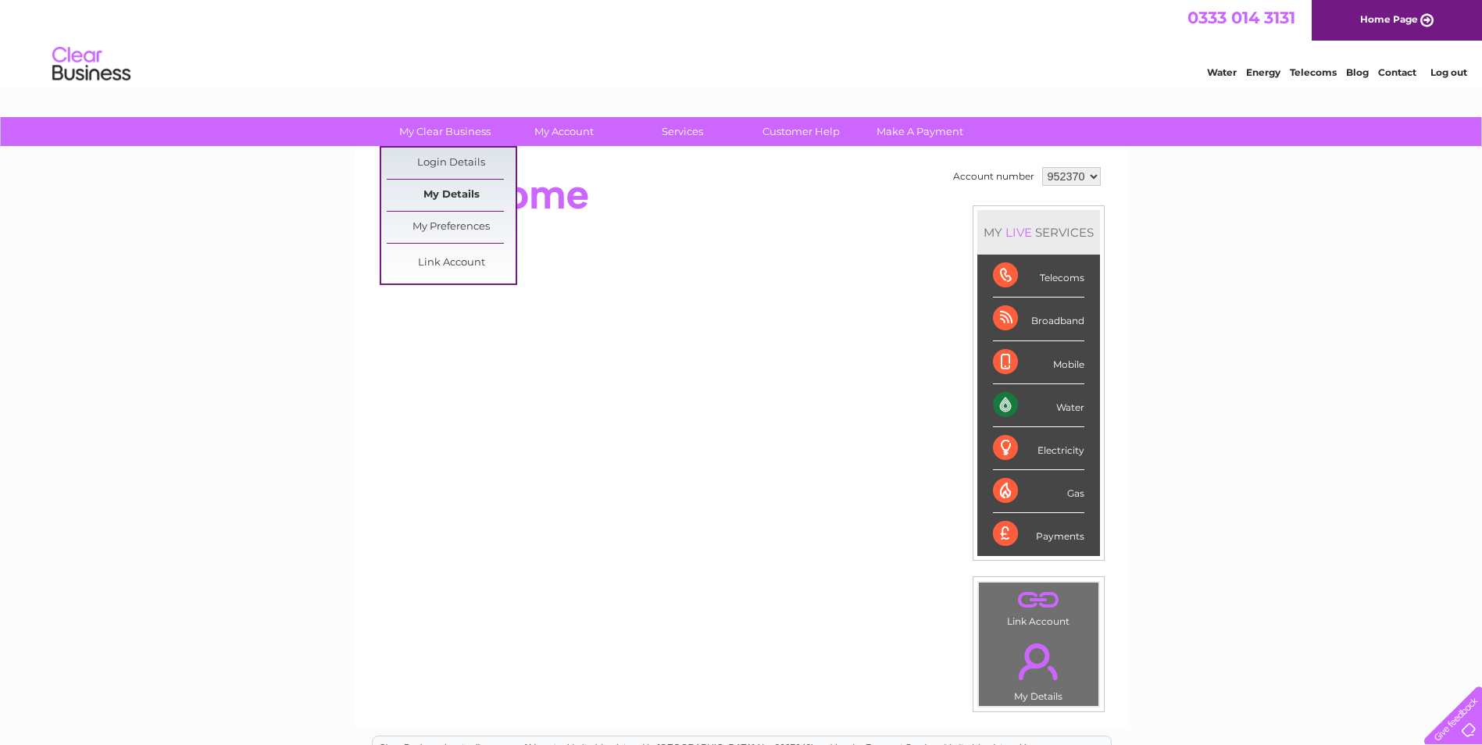 This screenshot has width=1482, height=745. I want to click on a: Blog, so click(1357, 72).